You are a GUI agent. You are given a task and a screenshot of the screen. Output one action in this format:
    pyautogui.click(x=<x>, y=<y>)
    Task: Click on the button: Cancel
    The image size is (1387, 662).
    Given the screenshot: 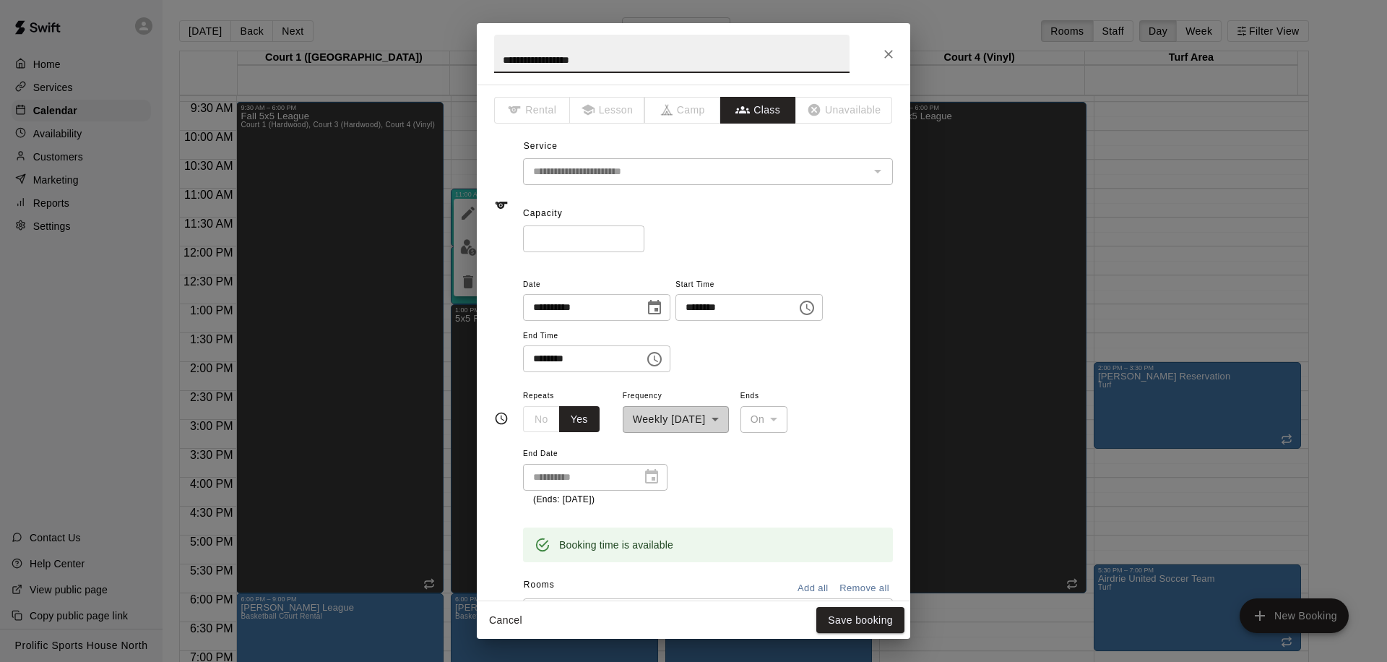 What is the action you would take?
    pyautogui.click(x=506, y=620)
    